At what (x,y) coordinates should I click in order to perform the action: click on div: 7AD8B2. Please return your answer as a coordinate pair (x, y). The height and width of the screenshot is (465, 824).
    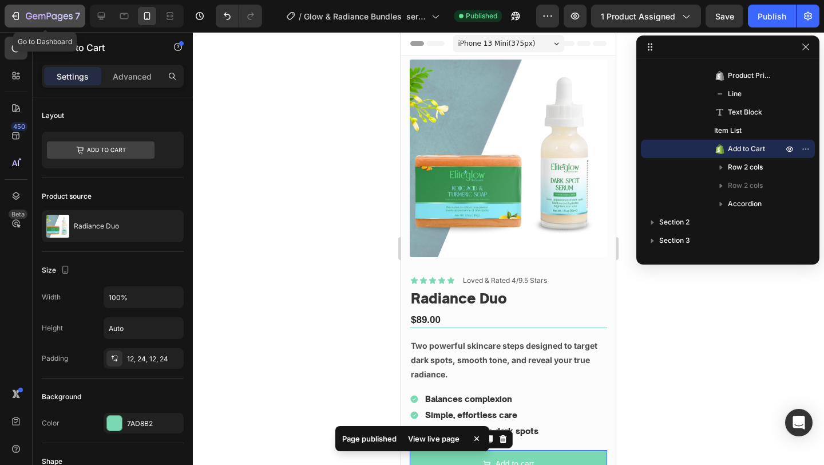
    Looking at the image, I should click on (154, 424).